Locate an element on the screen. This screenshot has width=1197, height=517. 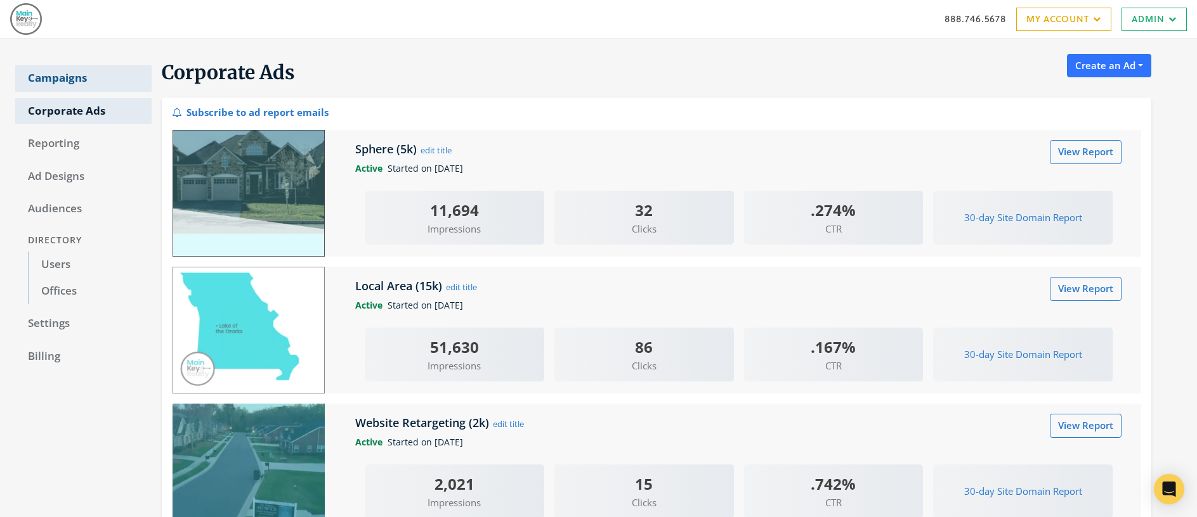
span: Corporate Ads is located at coordinates (228, 72).